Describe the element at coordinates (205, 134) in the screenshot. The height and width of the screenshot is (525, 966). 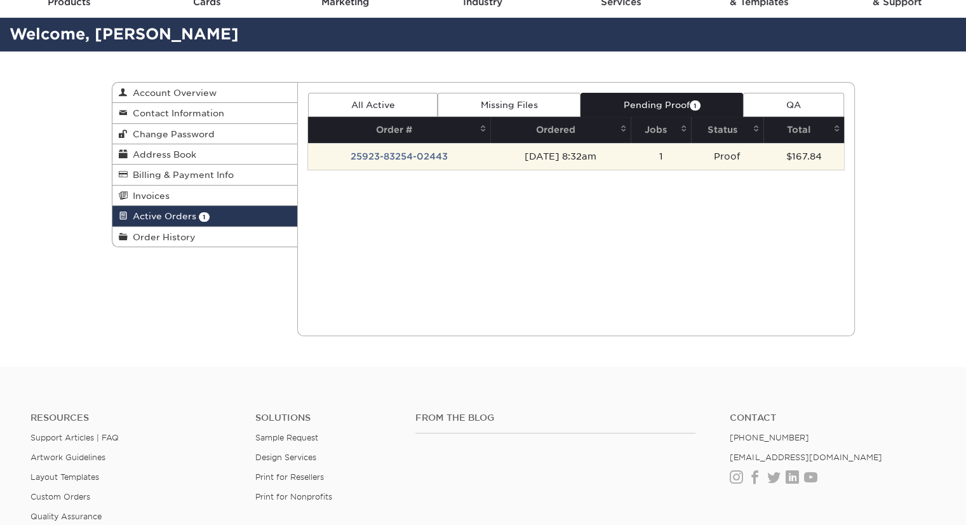
I see `a: Change Password` at that location.